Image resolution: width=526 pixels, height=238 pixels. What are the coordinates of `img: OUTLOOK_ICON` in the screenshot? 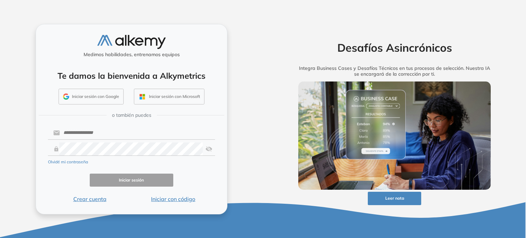 It's located at (142, 97).